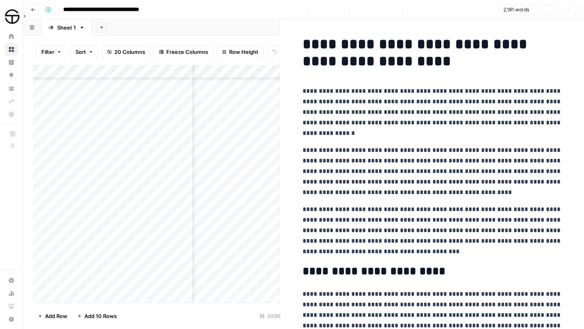 This screenshot has height=329, width=584. What do you see at coordinates (51, 52) in the screenshot?
I see `button: Filter` at bounding box center [51, 52].